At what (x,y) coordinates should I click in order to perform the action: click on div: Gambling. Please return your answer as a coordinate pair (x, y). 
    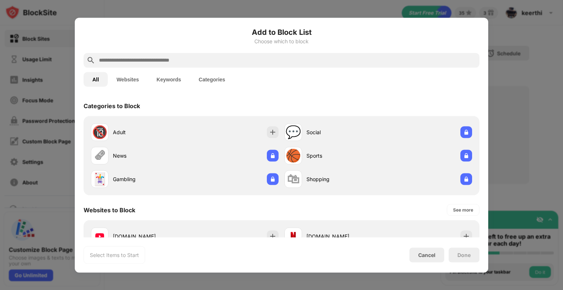
    Looking at the image, I should click on (149, 179).